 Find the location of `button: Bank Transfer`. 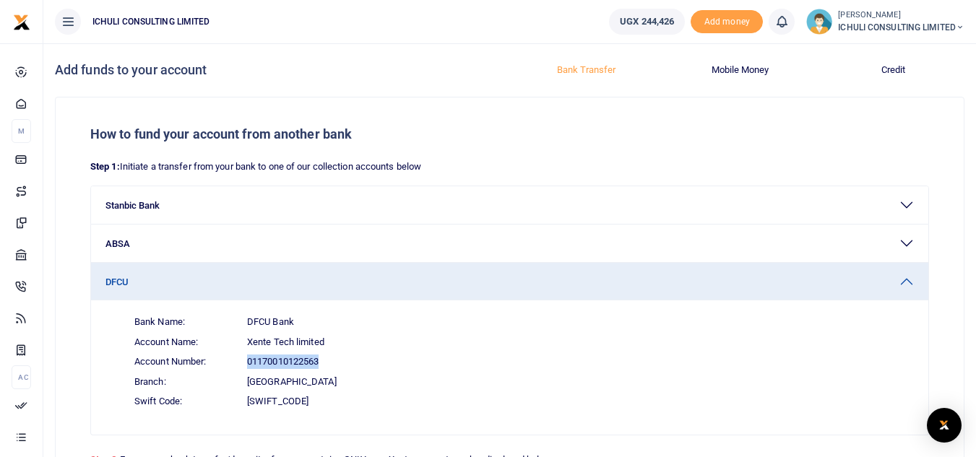

button: Bank Transfer is located at coordinates (587, 70).